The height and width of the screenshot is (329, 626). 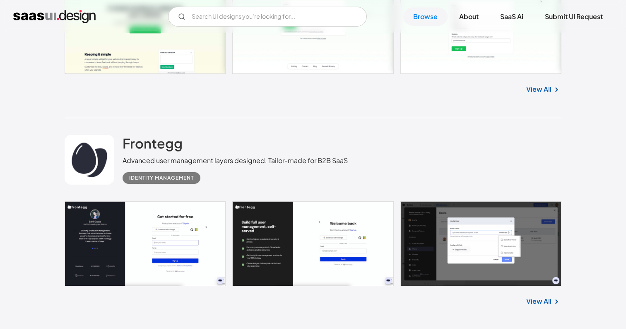 I want to click on form: Email Form, so click(x=268, y=17).